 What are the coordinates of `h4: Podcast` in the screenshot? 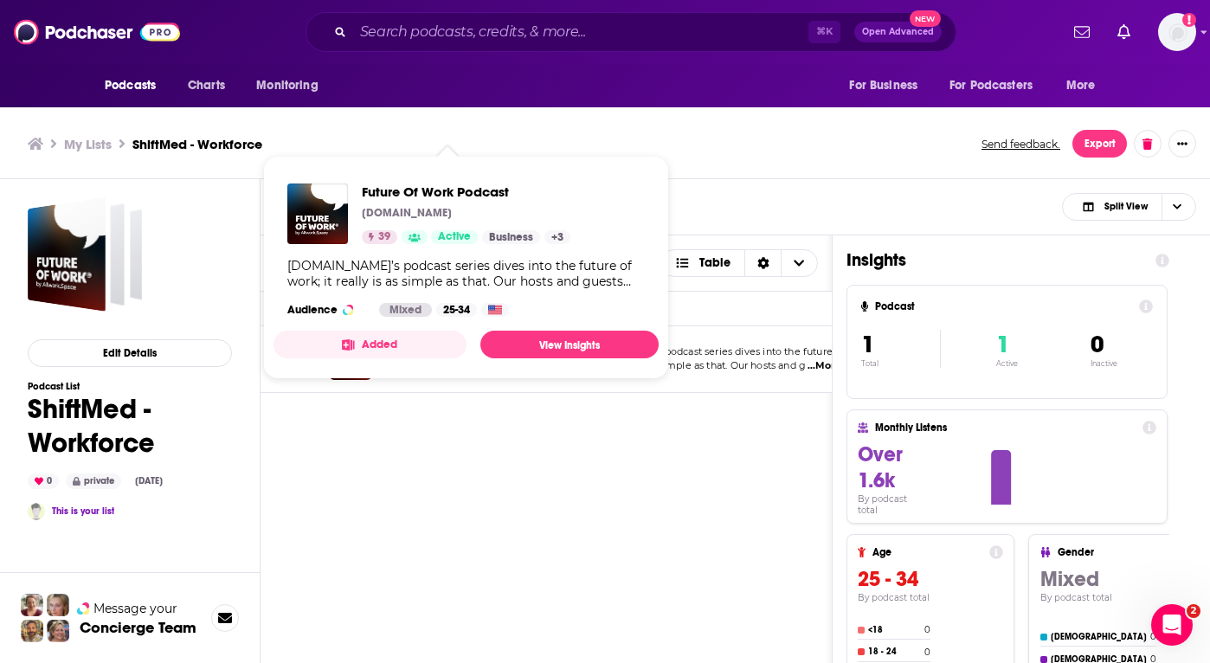 It's located at (1004, 307).